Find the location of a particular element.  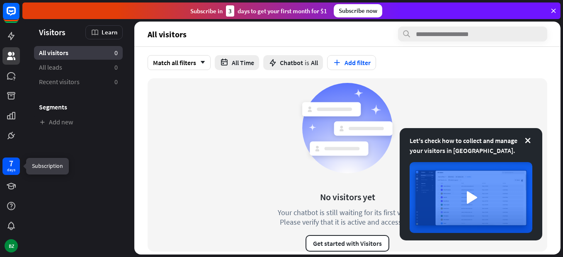

span: Recent visitors is located at coordinates (59, 82).